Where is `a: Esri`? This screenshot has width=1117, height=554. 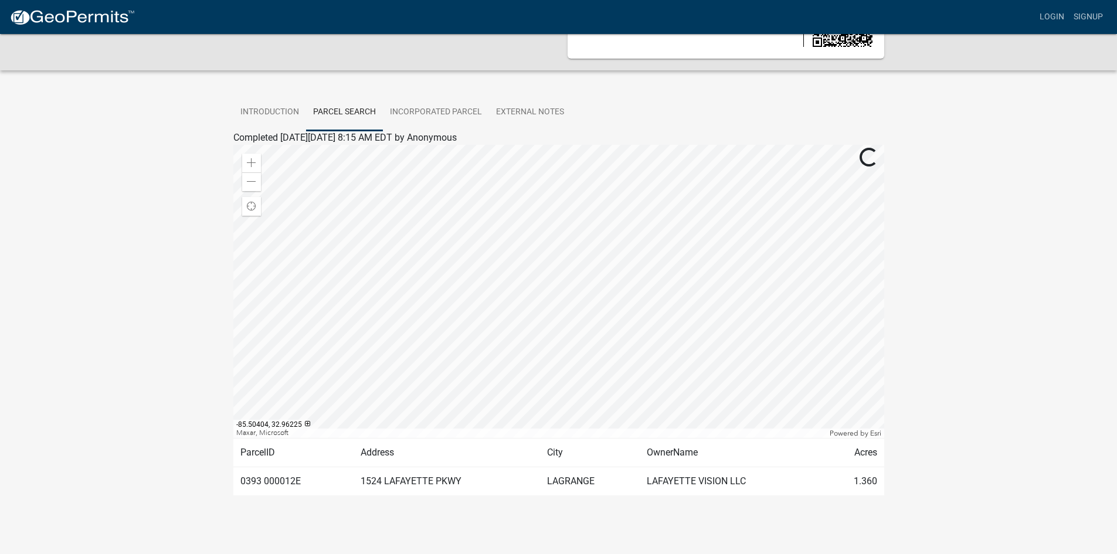
a: Esri is located at coordinates (875, 433).